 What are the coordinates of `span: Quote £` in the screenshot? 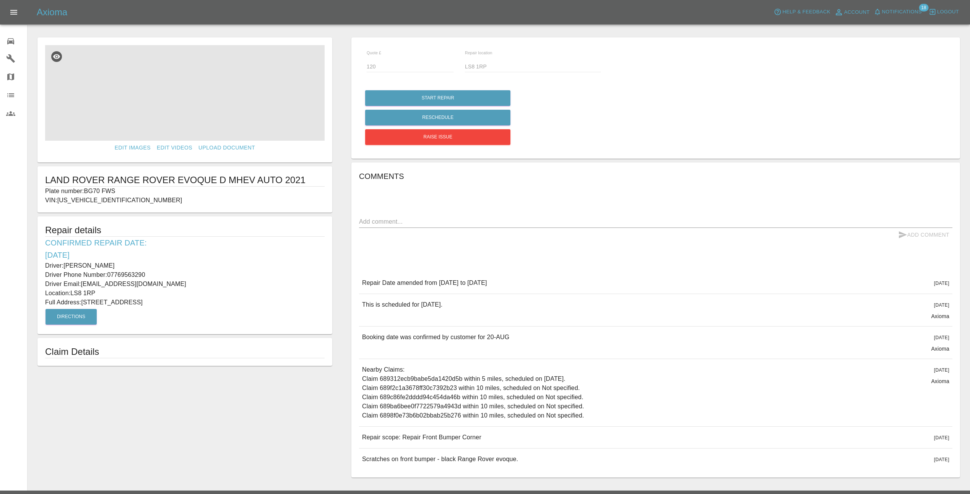 It's located at (374, 53).